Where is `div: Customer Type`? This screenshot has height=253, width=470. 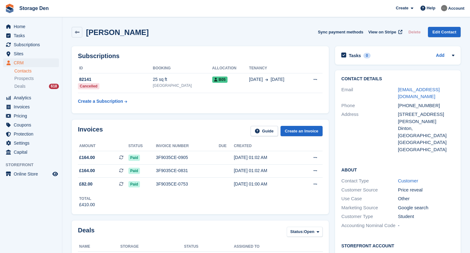
div: Customer Type is located at coordinates (370, 216).